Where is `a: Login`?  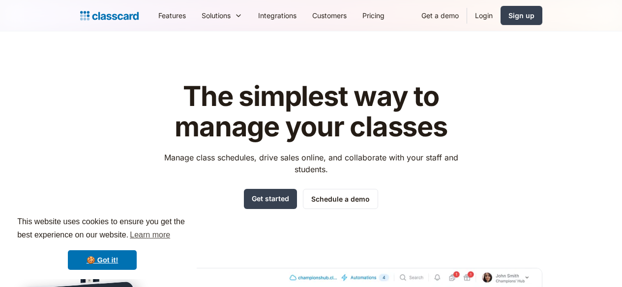
a: Login is located at coordinates (484, 15).